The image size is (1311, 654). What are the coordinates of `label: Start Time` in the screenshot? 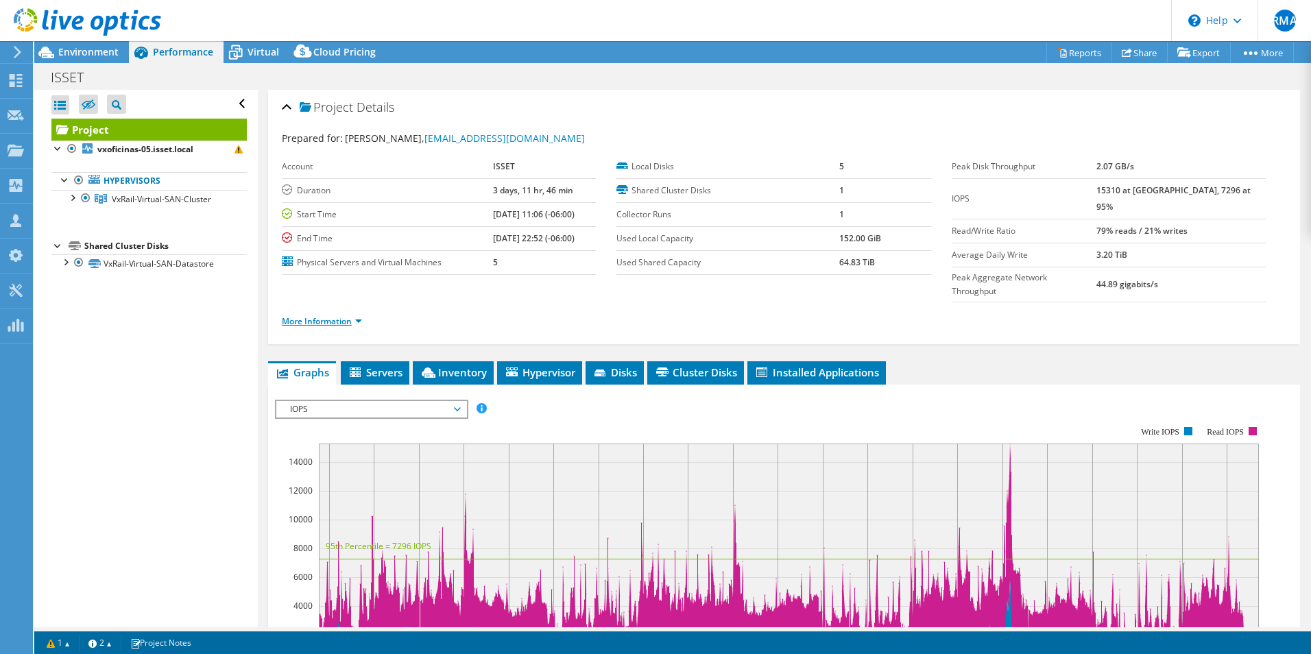 It's located at (387, 215).